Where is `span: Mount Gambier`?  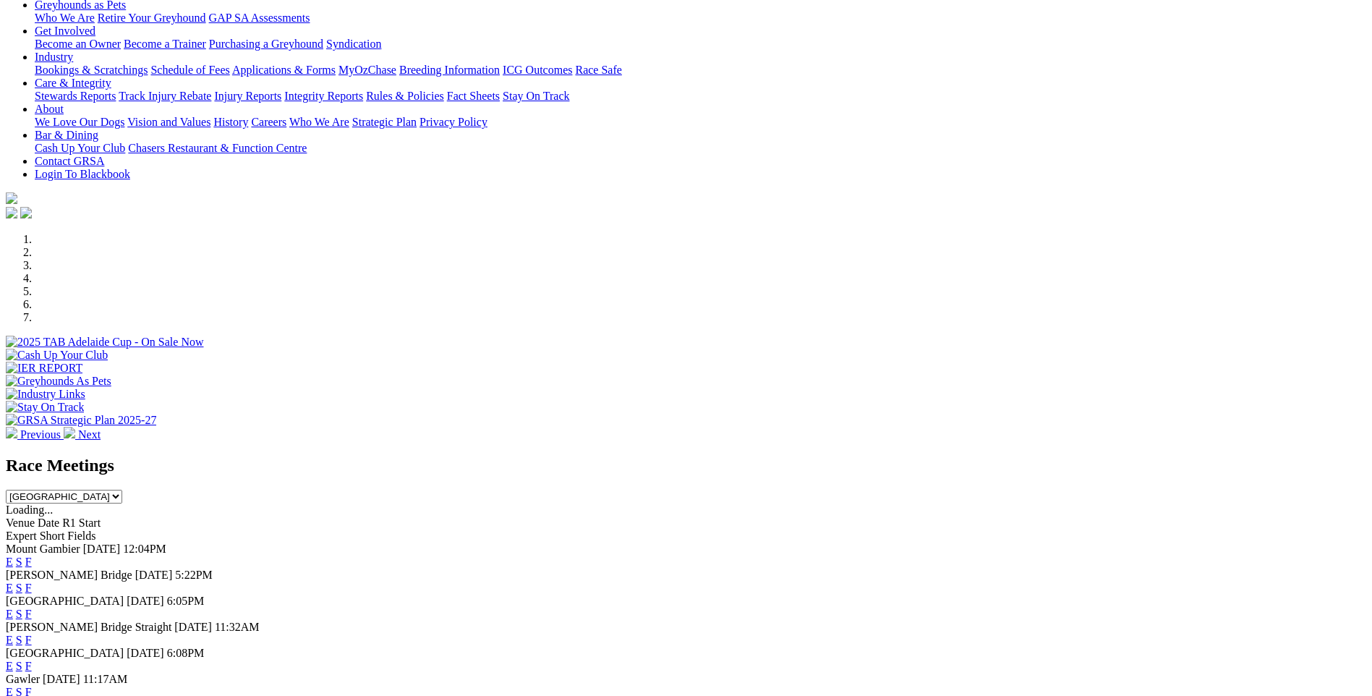 span: Mount Gambier is located at coordinates (43, 548).